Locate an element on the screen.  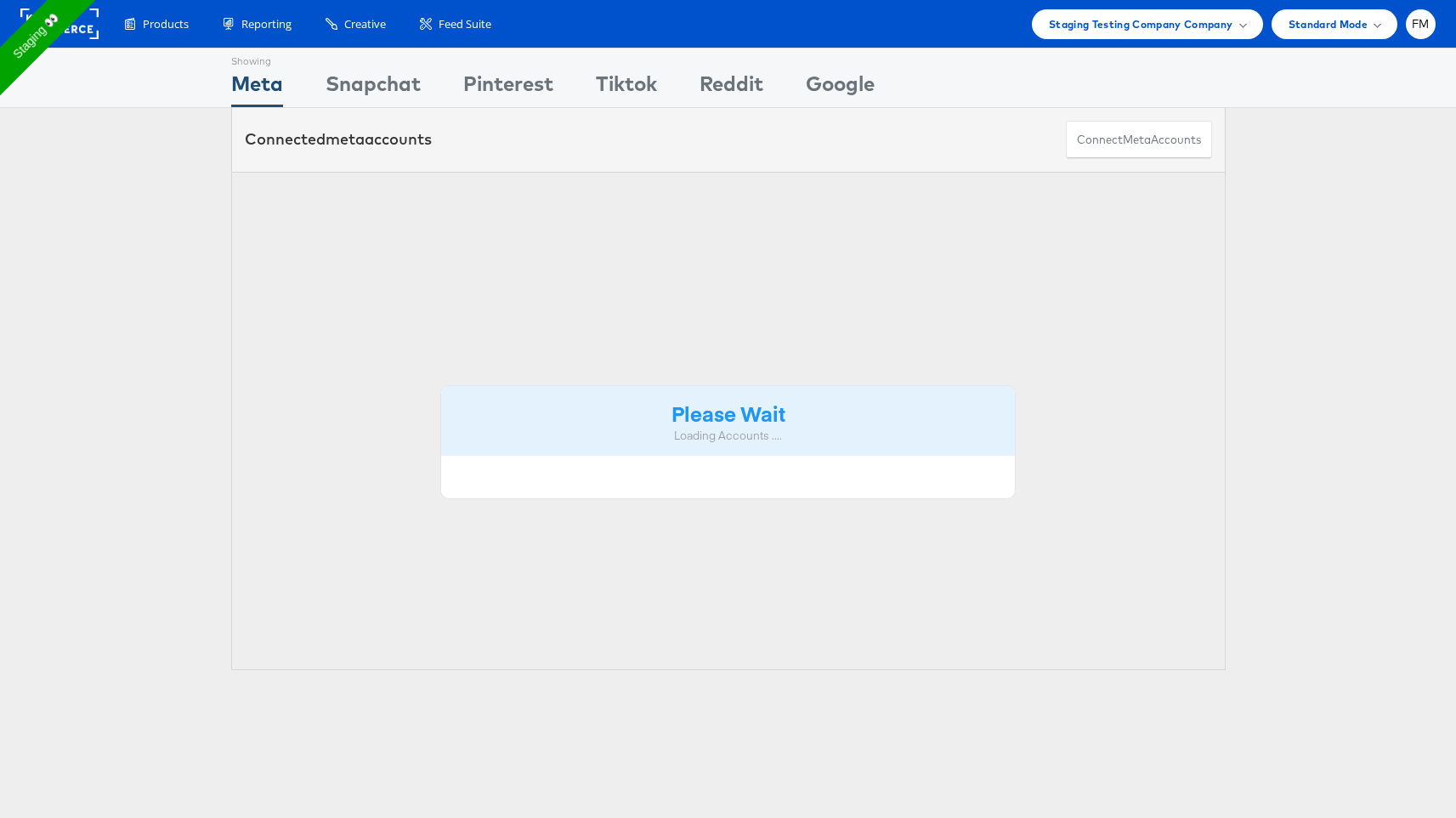
div: Meta is located at coordinates (257, 87).